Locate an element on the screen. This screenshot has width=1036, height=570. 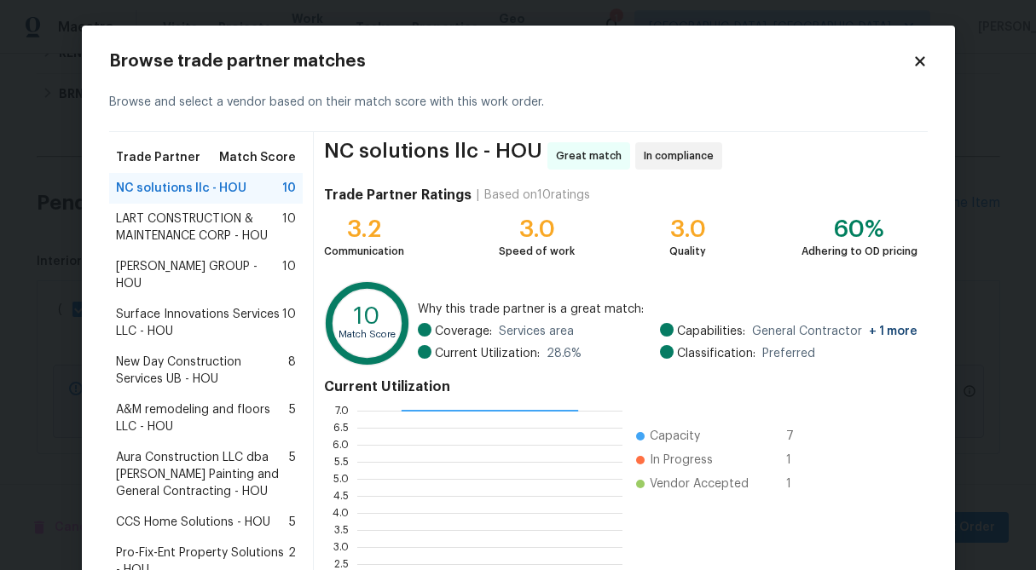
span: CCS Home Solutions - HOU is located at coordinates (193, 523).